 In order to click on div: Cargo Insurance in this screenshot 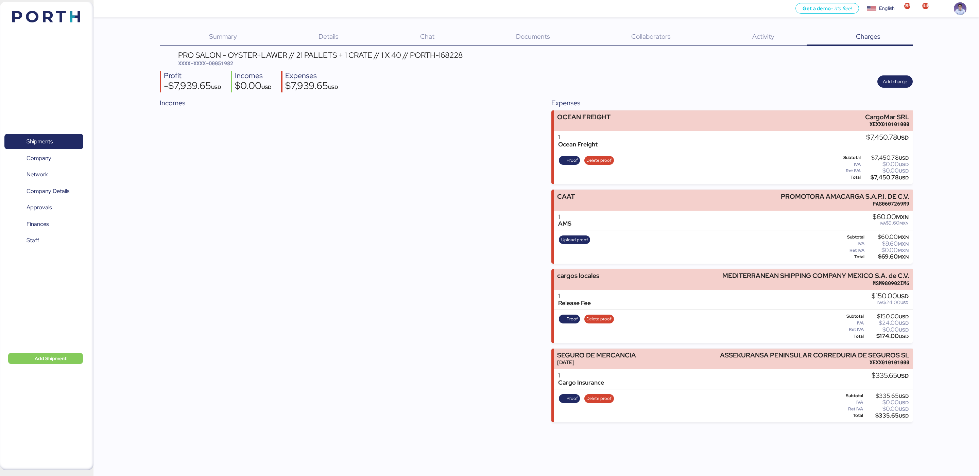, I will do `click(581, 383)`.